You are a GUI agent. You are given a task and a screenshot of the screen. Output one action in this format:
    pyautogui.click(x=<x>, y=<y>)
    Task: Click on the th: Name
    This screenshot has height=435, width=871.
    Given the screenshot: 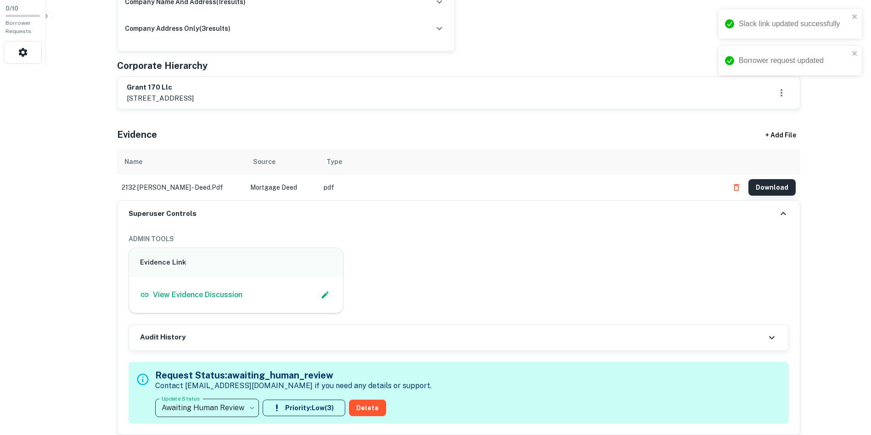 What is the action you would take?
    pyautogui.click(x=181, y=162)
    